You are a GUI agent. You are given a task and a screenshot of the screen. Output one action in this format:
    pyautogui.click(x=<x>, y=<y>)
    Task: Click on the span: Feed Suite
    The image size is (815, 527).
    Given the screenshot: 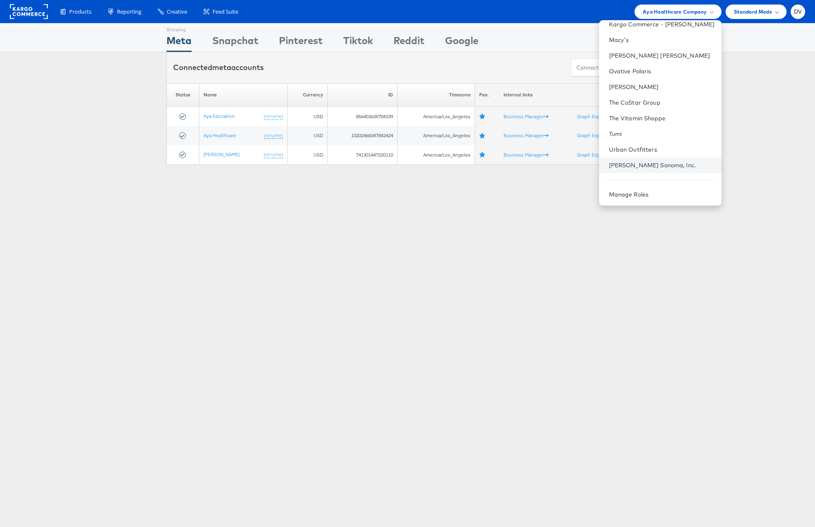 What is the action you would take?
    pyautogui.click(x=225, y=12)
    